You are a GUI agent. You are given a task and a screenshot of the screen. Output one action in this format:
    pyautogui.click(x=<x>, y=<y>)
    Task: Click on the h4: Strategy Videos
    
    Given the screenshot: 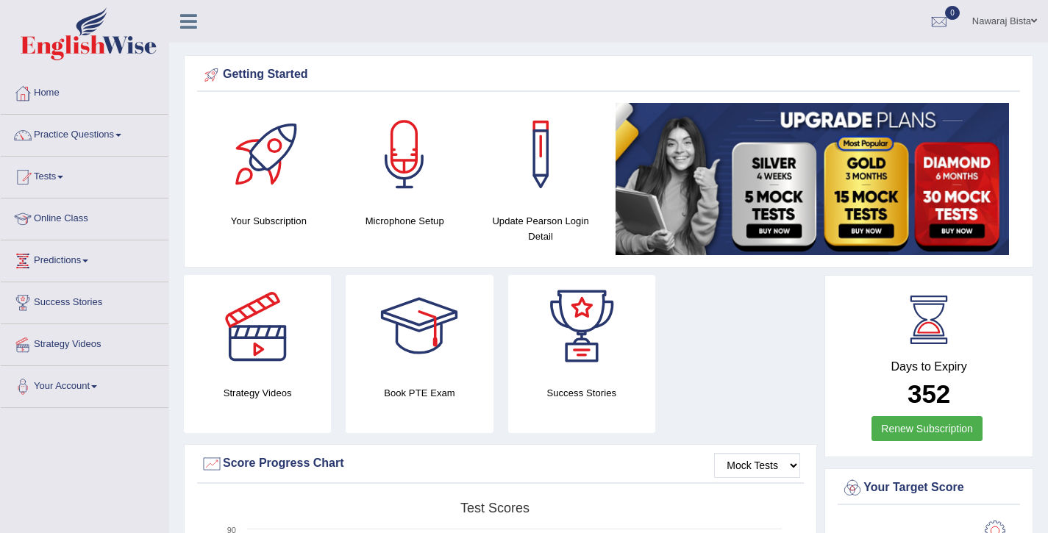 What is the action you would take?
    pyautogui.click(x=257, y=393)
    